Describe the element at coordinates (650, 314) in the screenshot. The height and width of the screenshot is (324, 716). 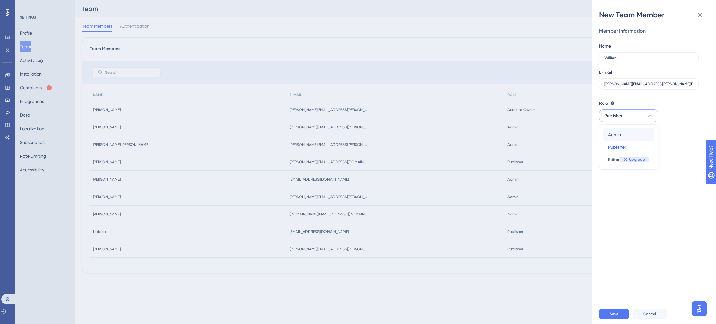
I see `span: Cancel` at that location.